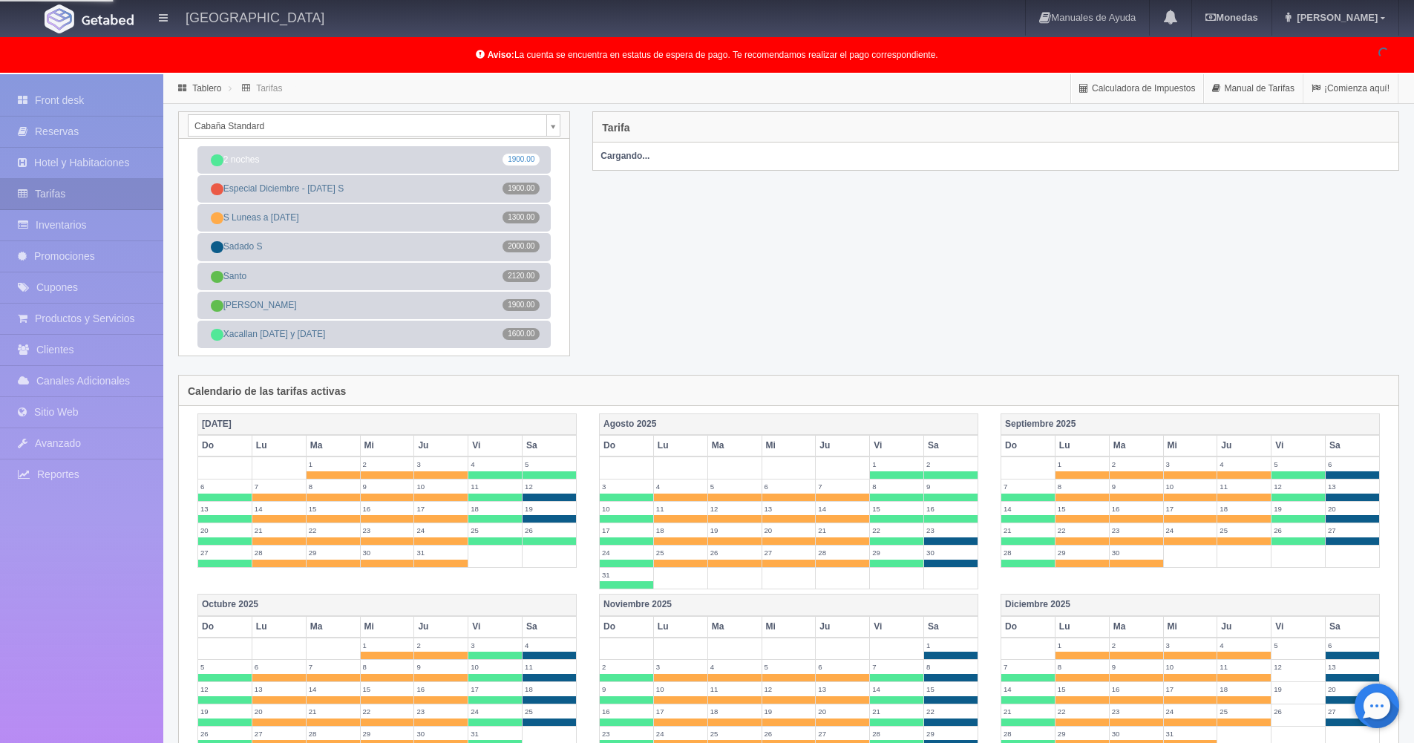 The height and width of the screenshot is (743, 1414). What do you see at coordinates (374, 276) in the screenshot?
I see `a: Santo2120.00` at bounding box center [374, 276].